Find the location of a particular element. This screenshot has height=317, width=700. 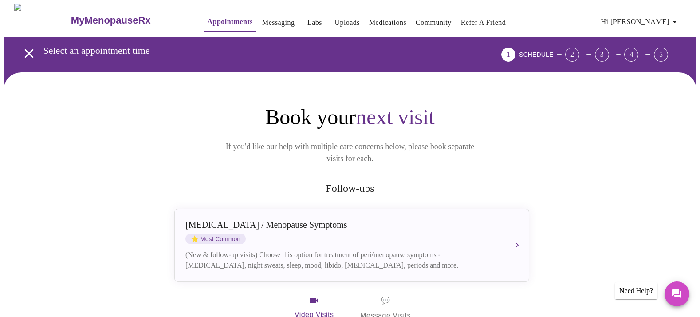

span: next visit is located at coordinates (395, 117).